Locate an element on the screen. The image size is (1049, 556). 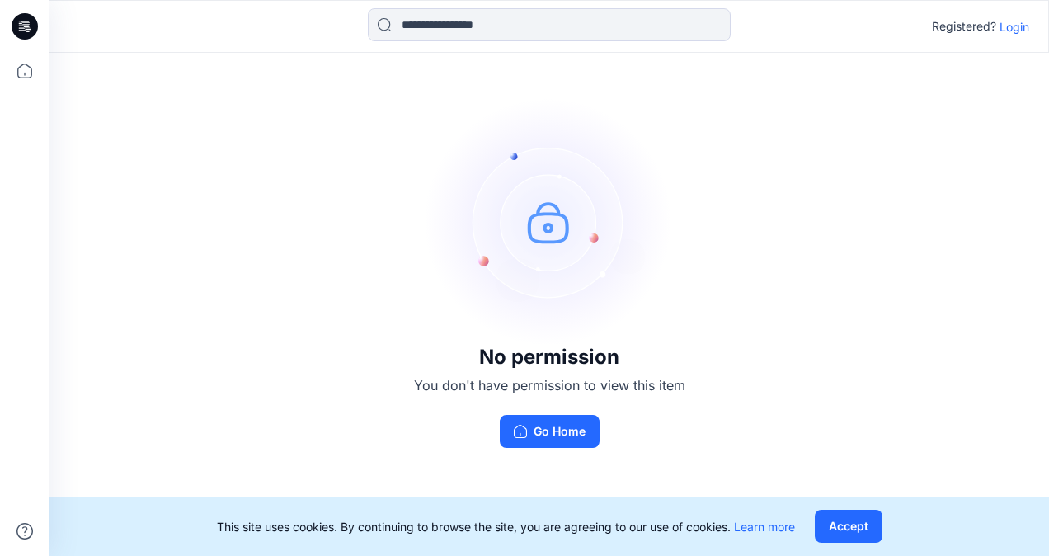
a: Go Home is located at coordinates (549, 431).